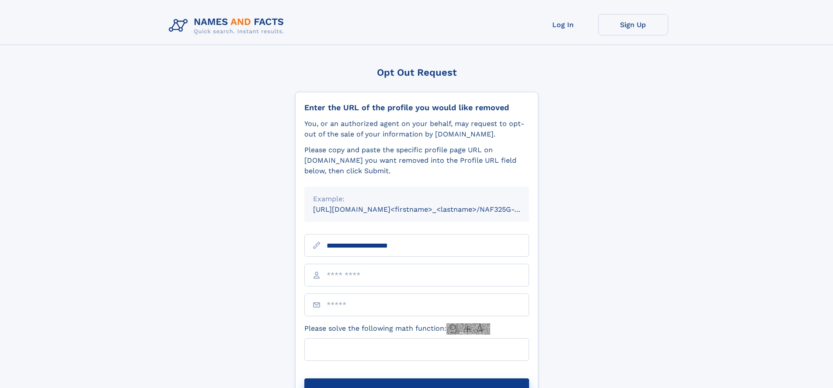 The image size is (833, 388). Describe the element at coordinates (633, 24) in the screenshot. I see `a: Sign Up` at that location.